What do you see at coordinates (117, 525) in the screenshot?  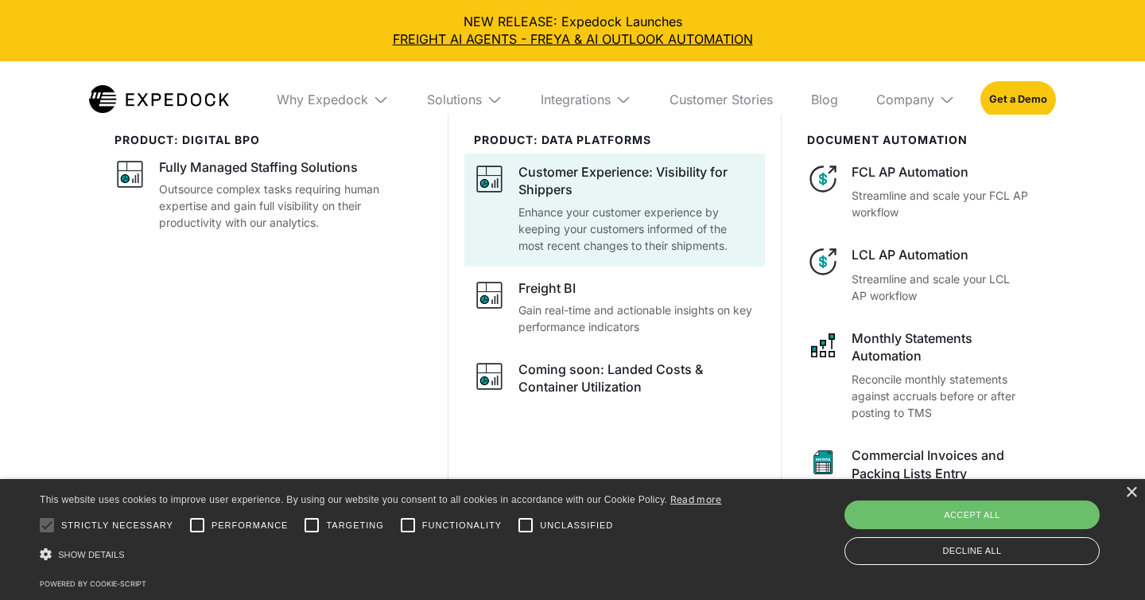 I see `span: Strictly necessary` at bounding box center [117, 525].